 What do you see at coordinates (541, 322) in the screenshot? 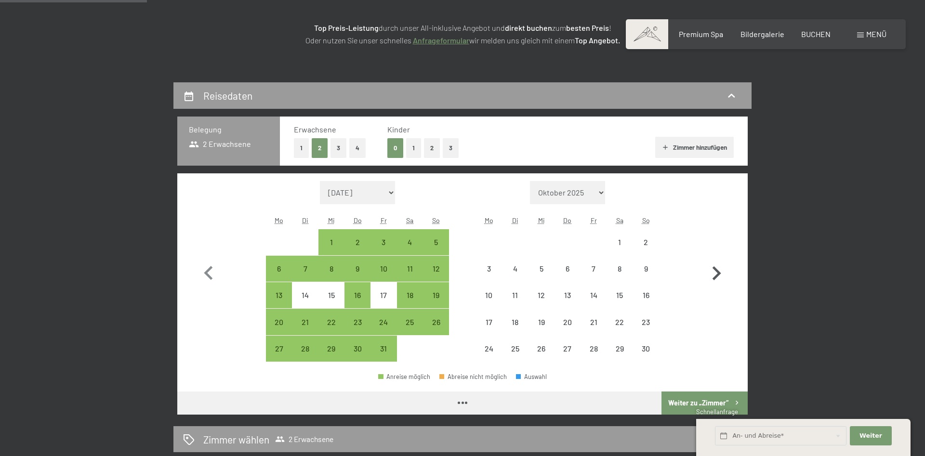
I see `div: Wed Nov 19 2025` at bounding box center [541, 322].